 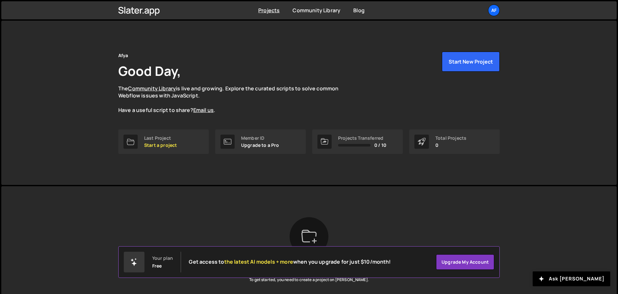 I want to click on div: Afya, so click(x=123, y=56).